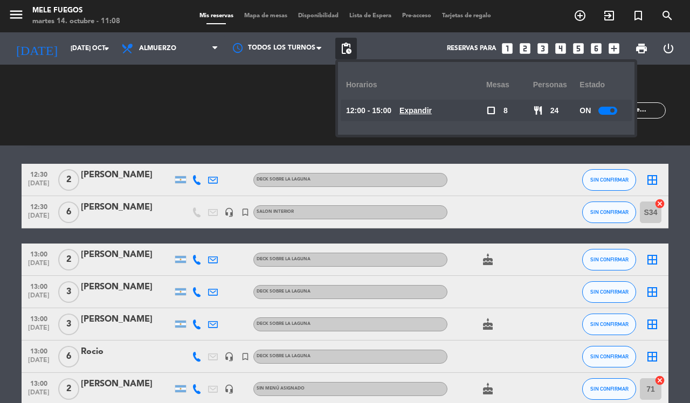 The height and width of the screenshot is (403, 690). What do you see at coordinates (107, 49) in the screenshot?
I see `i: arrow_drop_down` at bounding box center [107, 49].